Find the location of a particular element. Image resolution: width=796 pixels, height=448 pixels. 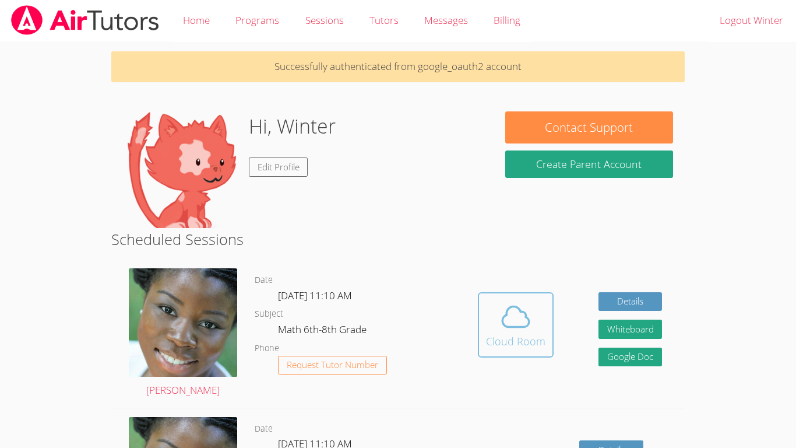

a: Edit Profile is located at coordinates (279, 167).